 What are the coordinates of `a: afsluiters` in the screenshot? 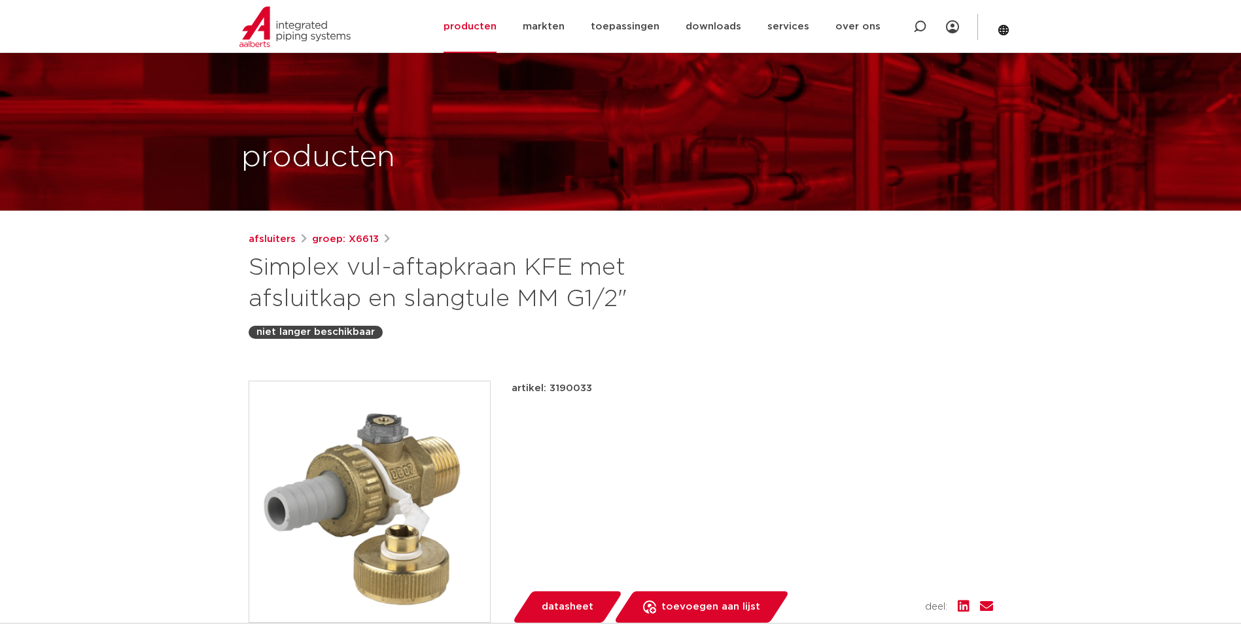 It's located at (272, 239).